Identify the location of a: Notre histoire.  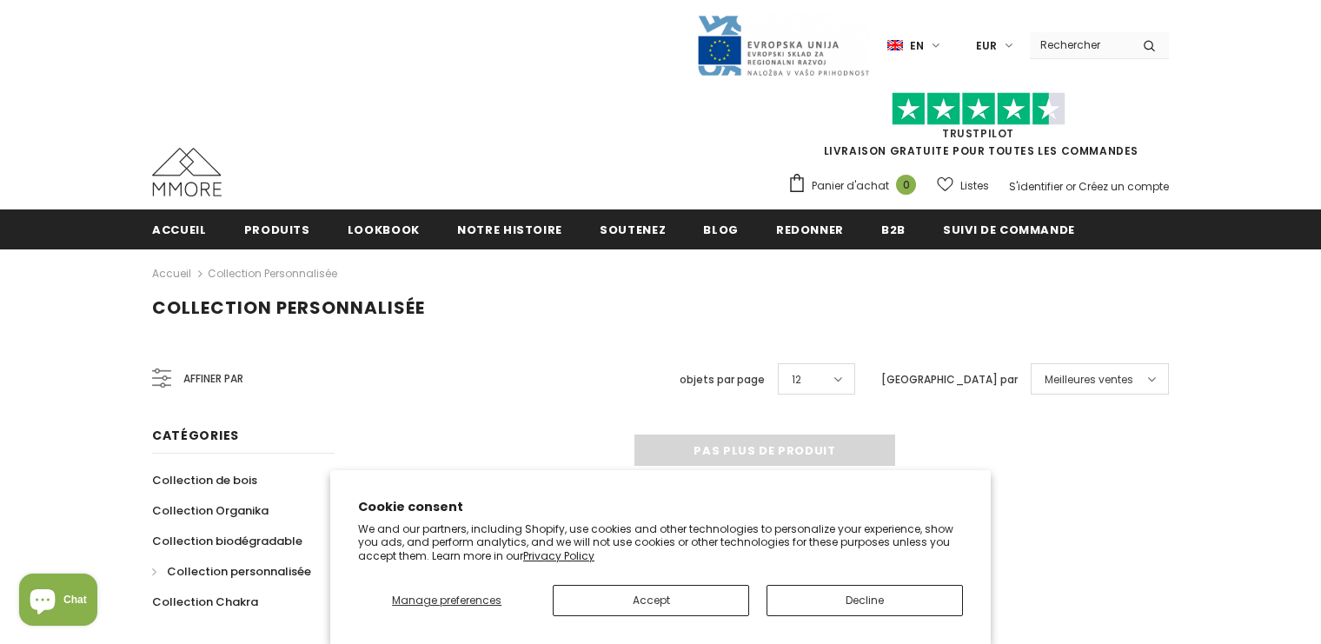
(509, 229).